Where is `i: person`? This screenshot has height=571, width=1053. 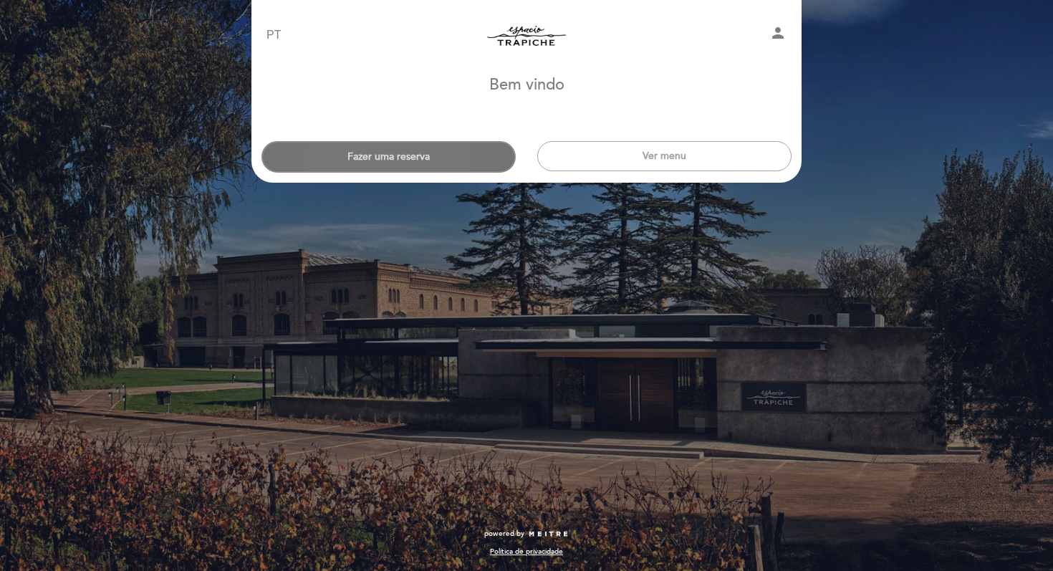 i: person is located at coordinates (778, 33).